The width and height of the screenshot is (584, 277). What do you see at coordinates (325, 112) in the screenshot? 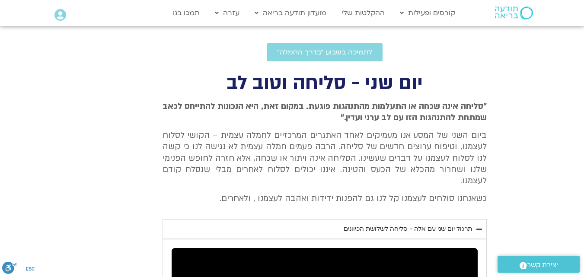
I see `span: "סליחה אינה שכחה או התעלמות מהתנהגות פוגעת. במקום זאת, היא הנכונות להתייחס לכאב שמתחת להתנהגות הז...` at bounding box center [325, 112].